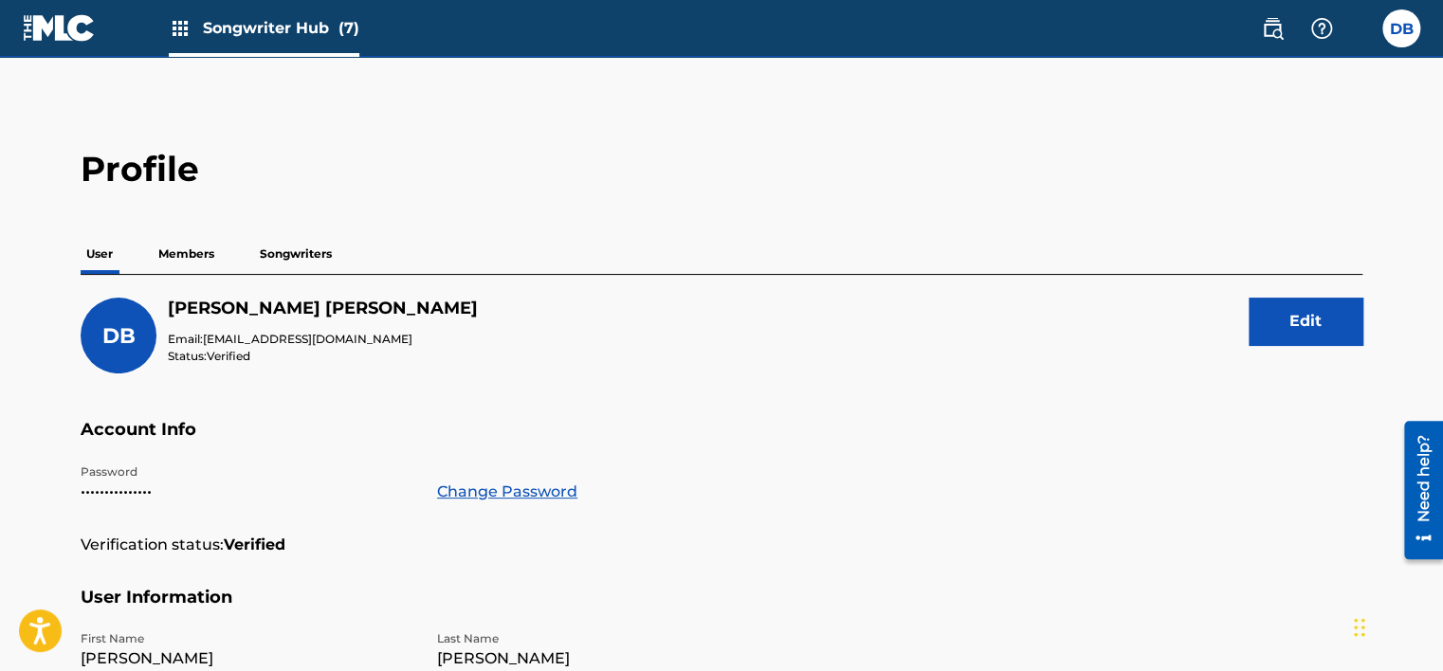  Describe the element at coordinates (349, 28) in the screenshot. I see `span: (7)` at that location.